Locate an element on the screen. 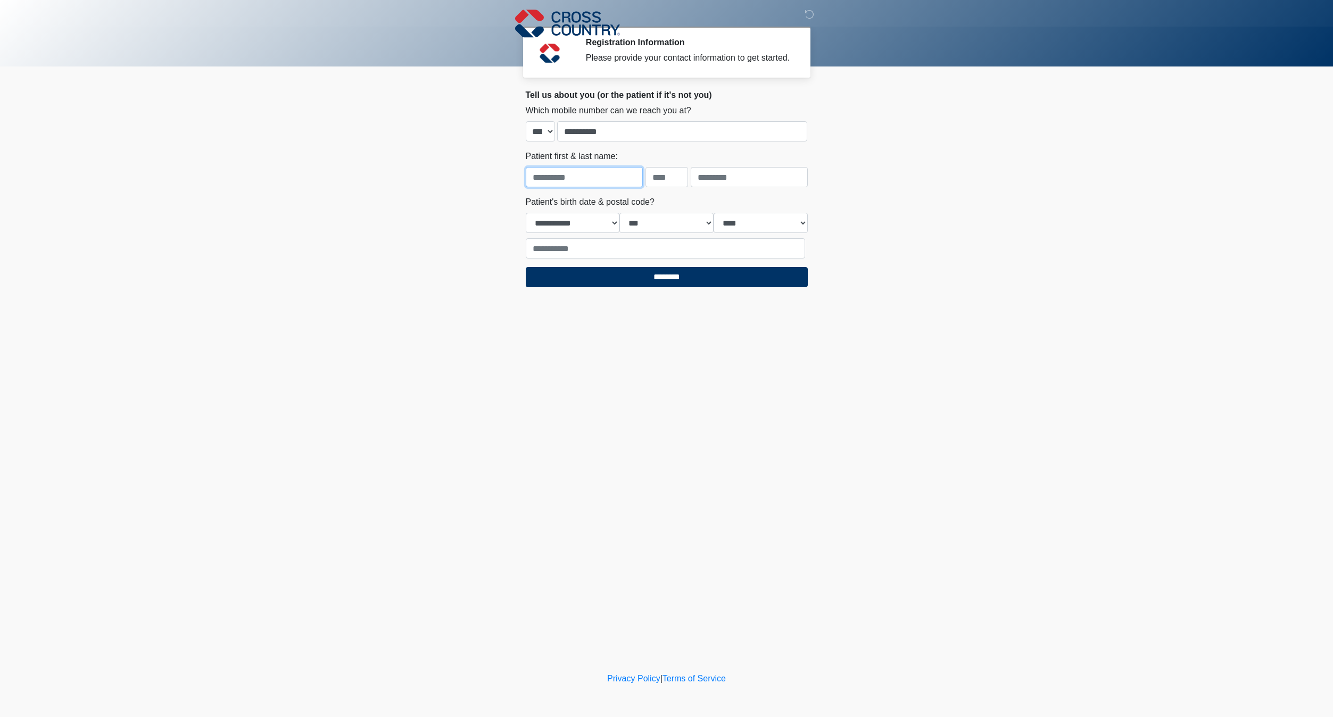 The width and height of the screenshot is (1333, 717). a: Terms of Service is located at coordinates (694, 679).